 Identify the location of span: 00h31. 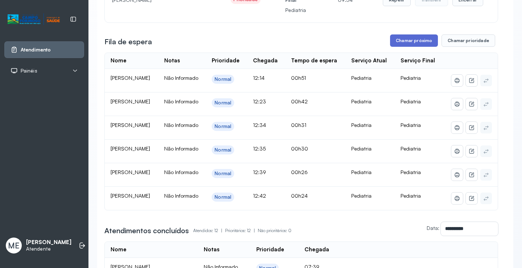
(299, 125).